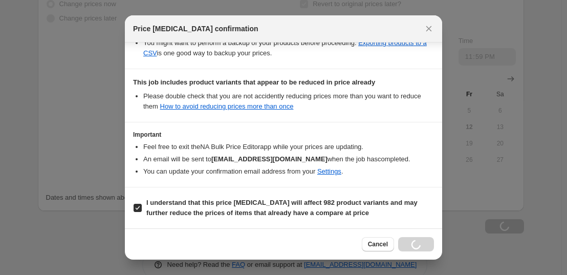  Describe the element at coordinates (329, 171) in the screenshot. I see `a: Settings` at that location.